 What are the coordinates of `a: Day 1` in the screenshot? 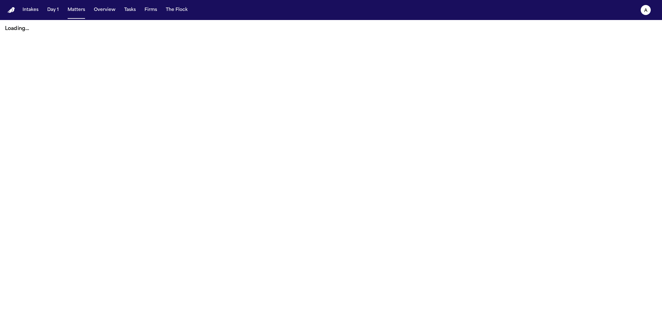 It's located at (53, 10).